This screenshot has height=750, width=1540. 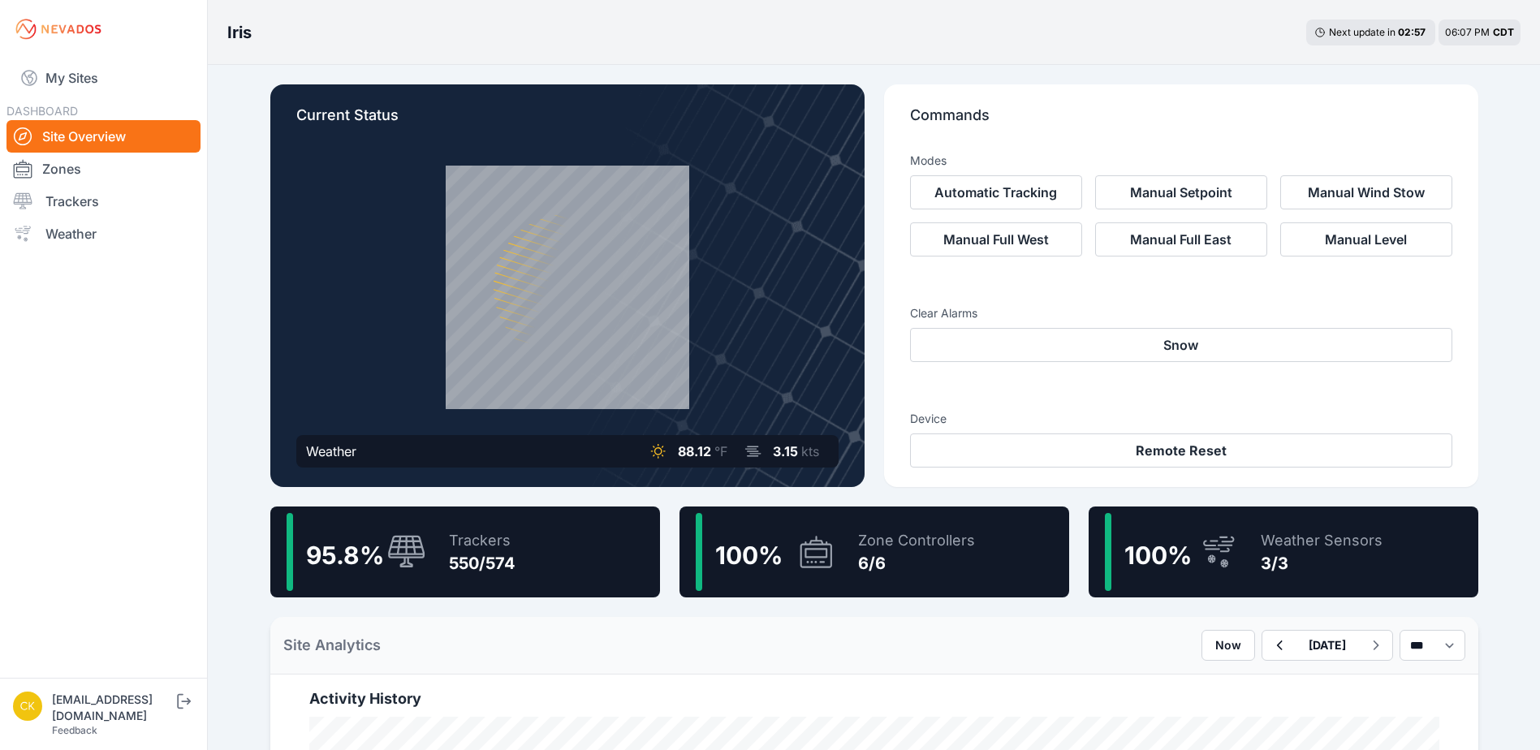 I want to click on button: Now, so click(x=1228, y=645).